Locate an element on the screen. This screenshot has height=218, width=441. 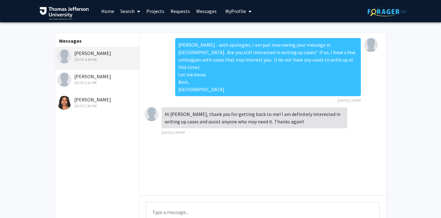
a: Requests is located at coordinates (180, 11).